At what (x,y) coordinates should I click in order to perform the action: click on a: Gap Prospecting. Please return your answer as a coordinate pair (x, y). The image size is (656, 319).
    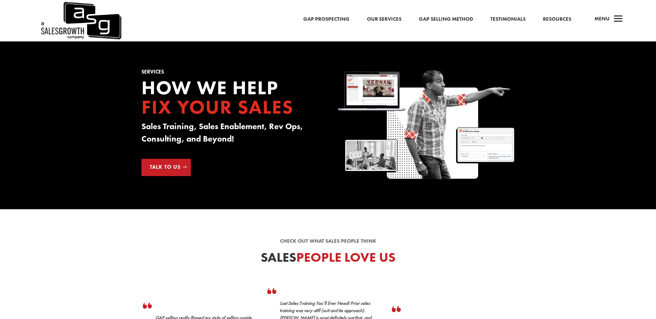
    Looking at the image, I should click on (326, 19).